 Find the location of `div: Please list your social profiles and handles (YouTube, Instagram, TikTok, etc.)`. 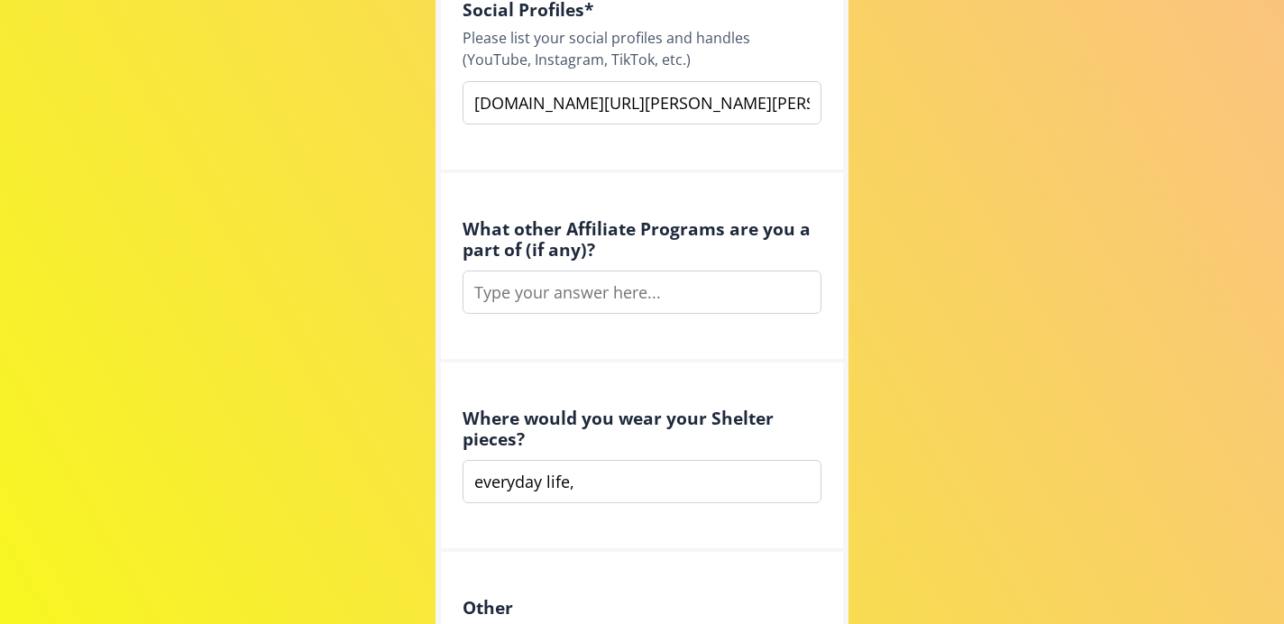

div: Please list your social profiles and handles (YouTube, Instagram, TikTok, etc.) is located at coordinates (642, 49).